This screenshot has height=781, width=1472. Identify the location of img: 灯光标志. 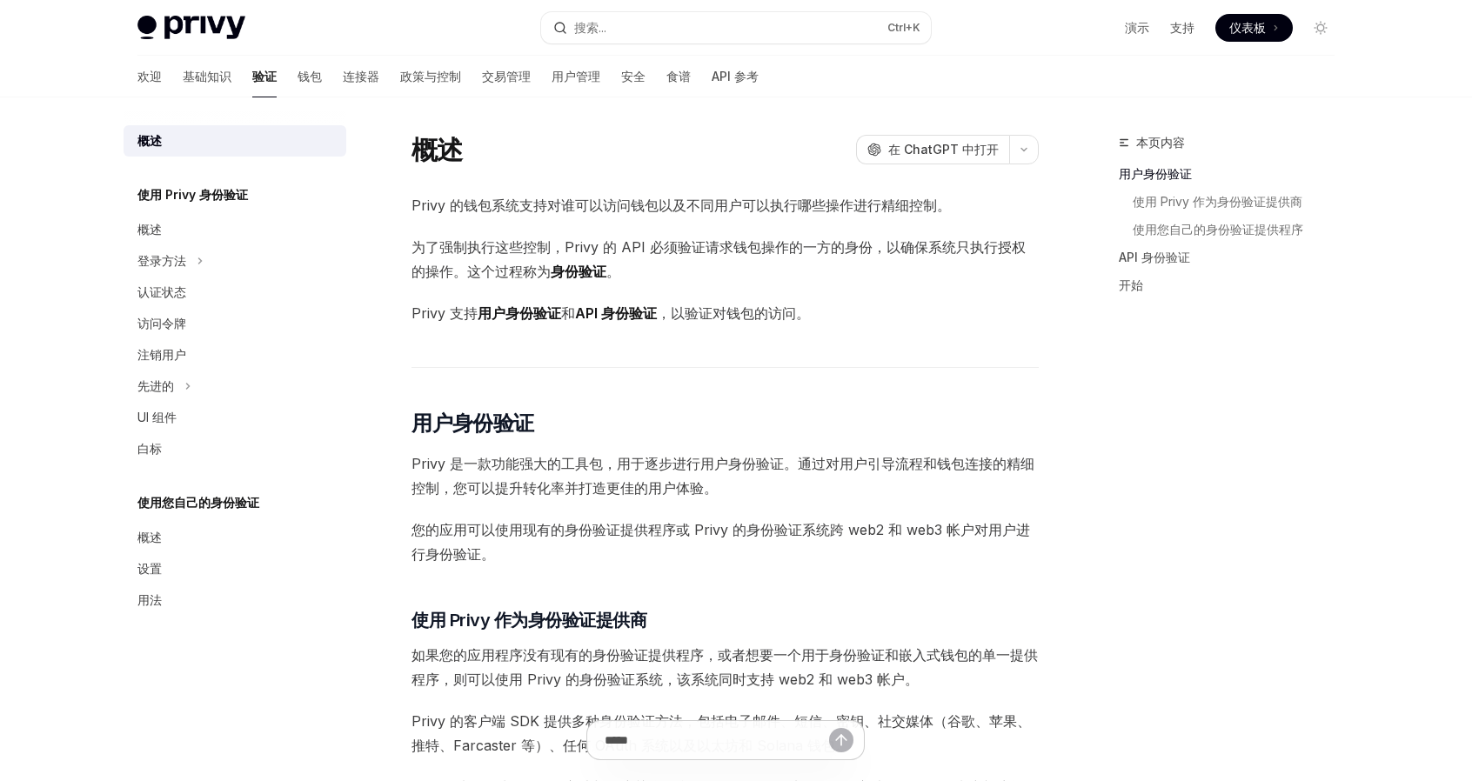
(191, 28).